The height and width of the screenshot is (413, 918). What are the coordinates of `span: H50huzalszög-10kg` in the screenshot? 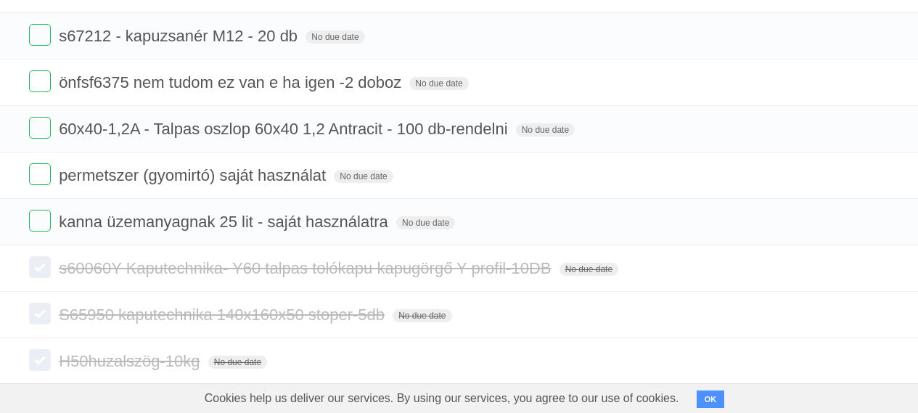 It's located at (131, 361).